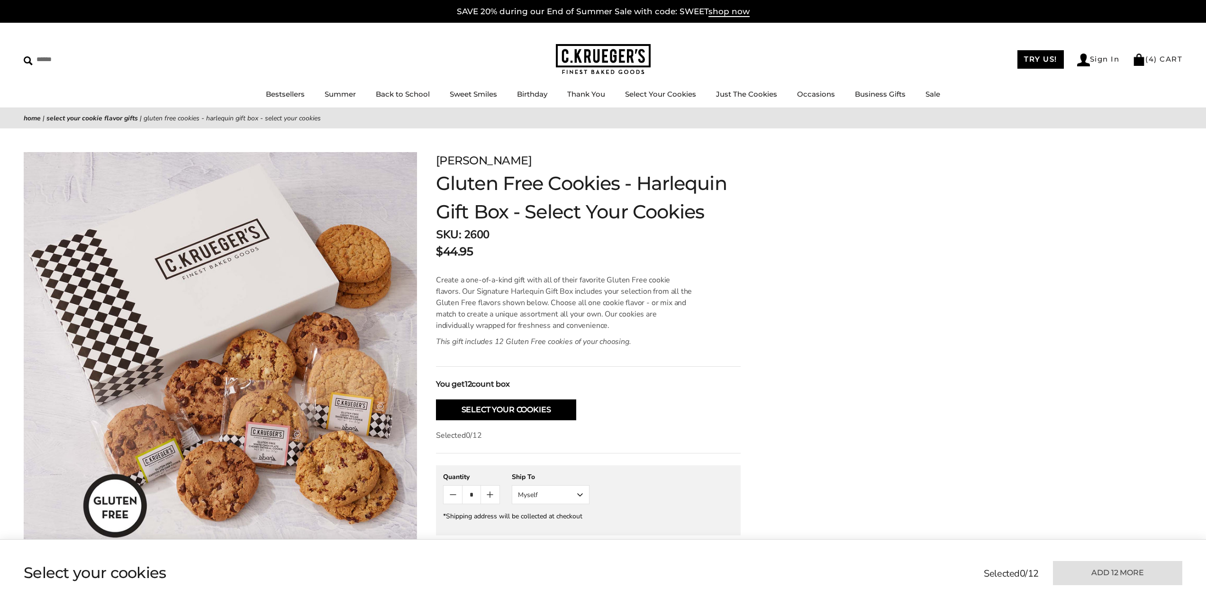 The height and width of the screenshot is (606, 1206). I want to click on button: Add 12 more, so click(1118, 573).